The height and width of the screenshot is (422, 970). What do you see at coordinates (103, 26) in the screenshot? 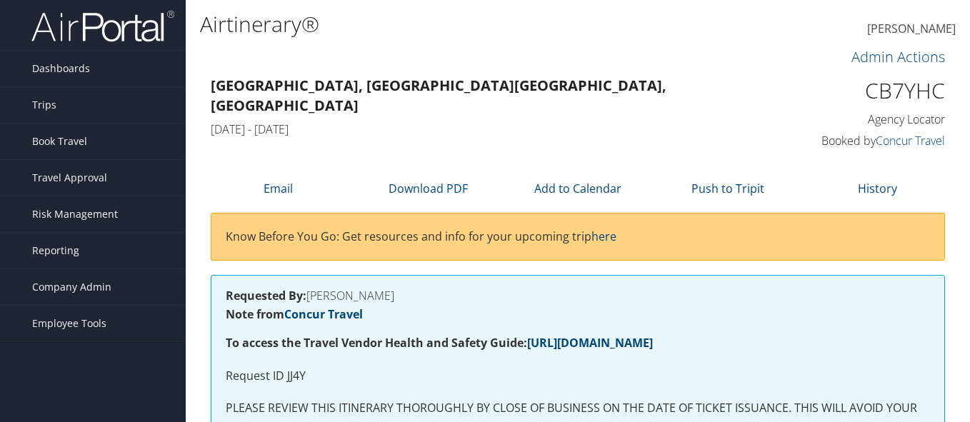
I see `img: airportal-logo.png` at bounding box center [103, 26].